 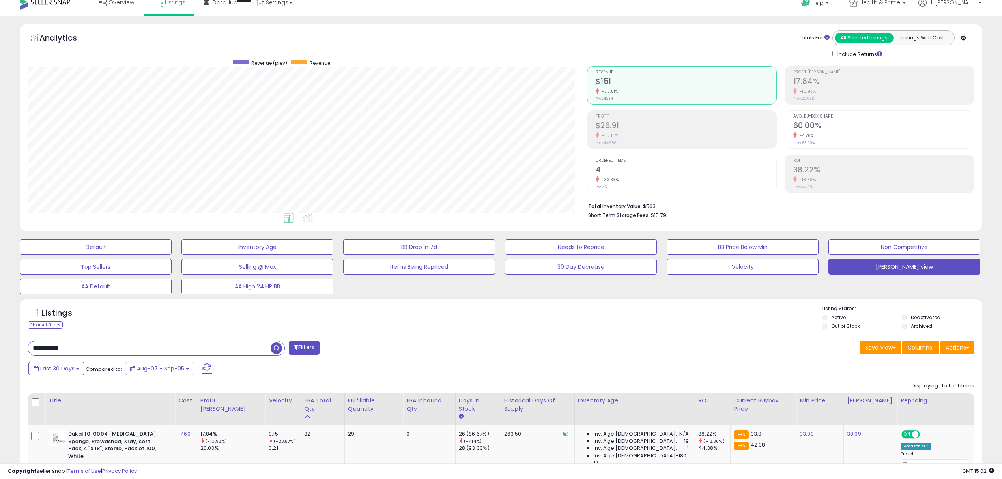 I want to click on div: Min Price, so click(x=820, y=401).